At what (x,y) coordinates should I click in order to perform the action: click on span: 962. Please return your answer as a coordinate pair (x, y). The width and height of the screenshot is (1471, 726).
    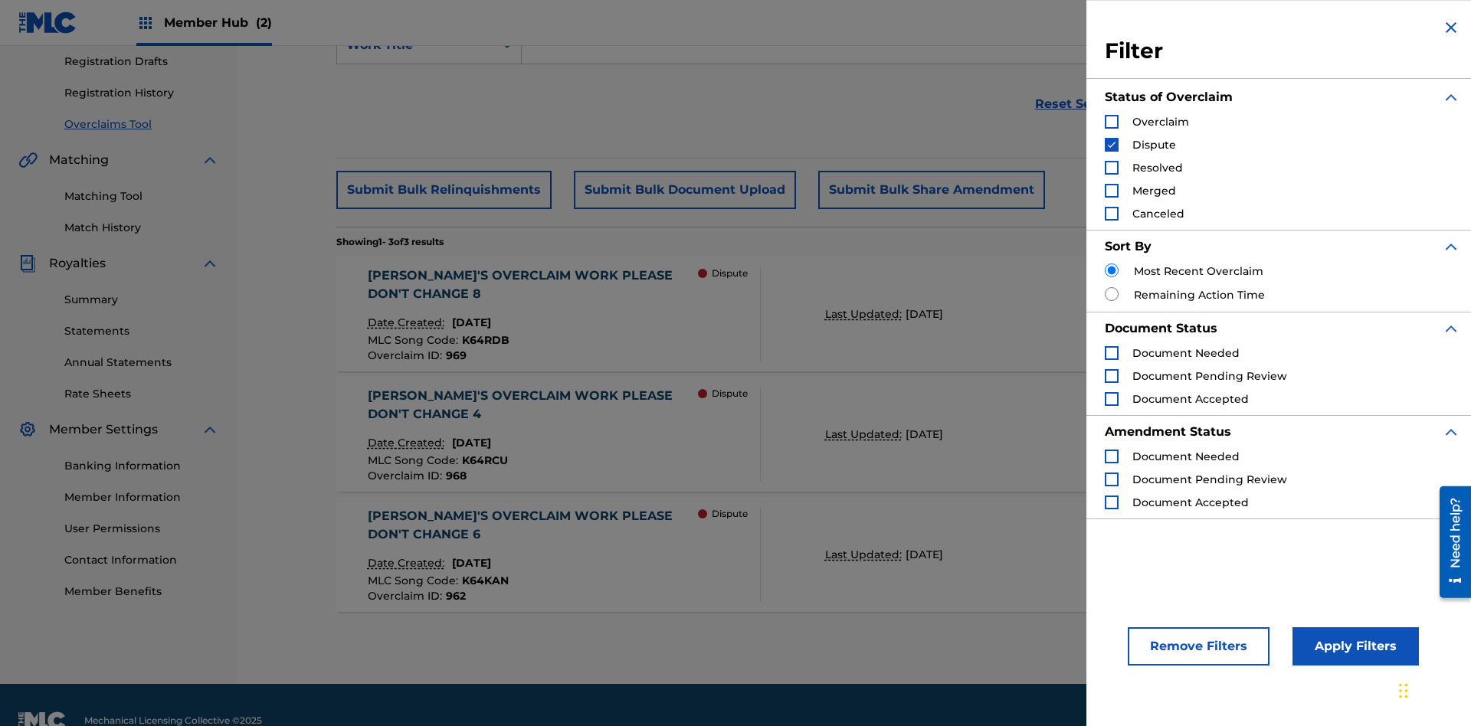
    Looking at the image, I should click on (456, 596).